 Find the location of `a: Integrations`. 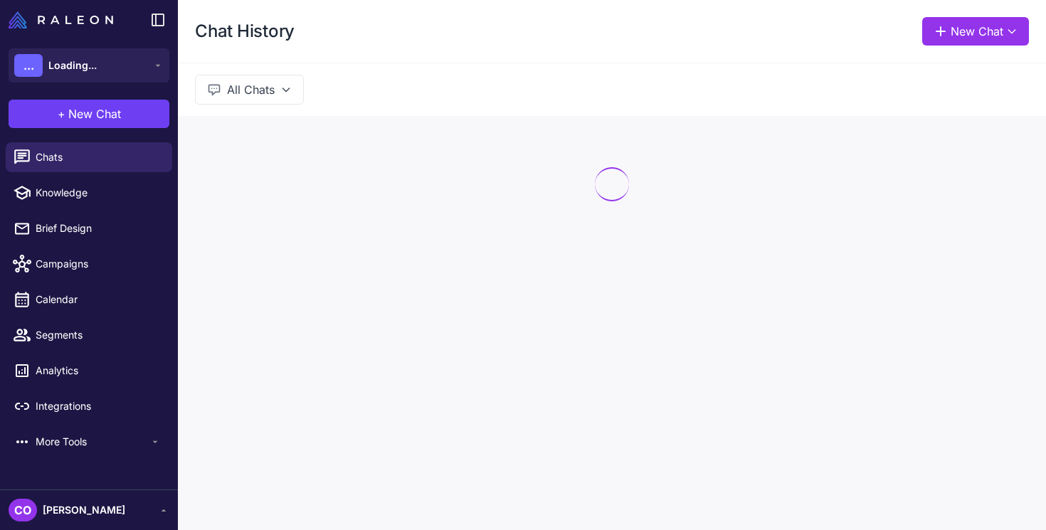

a: Integrations is located at coordinates (89, 406).